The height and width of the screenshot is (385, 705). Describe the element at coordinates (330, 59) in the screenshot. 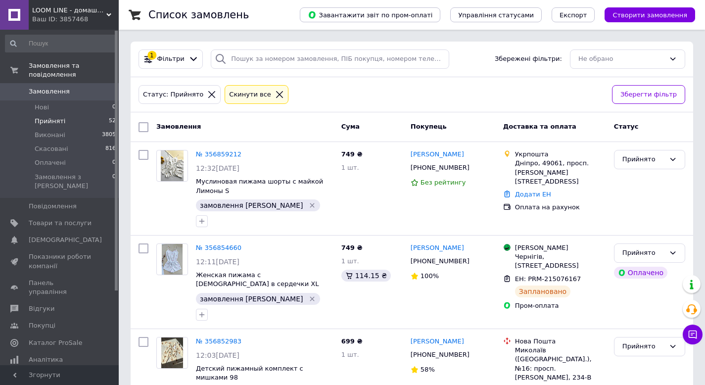

I see `input: Пошук за номером замовлення, ПІБ покупця, номером телефону, Email, номером накладної` at that location.